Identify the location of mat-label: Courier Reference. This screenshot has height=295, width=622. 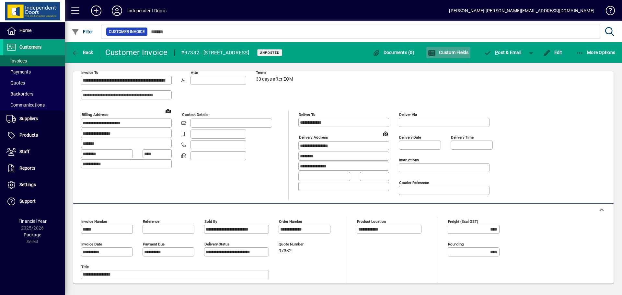
(414, 183).